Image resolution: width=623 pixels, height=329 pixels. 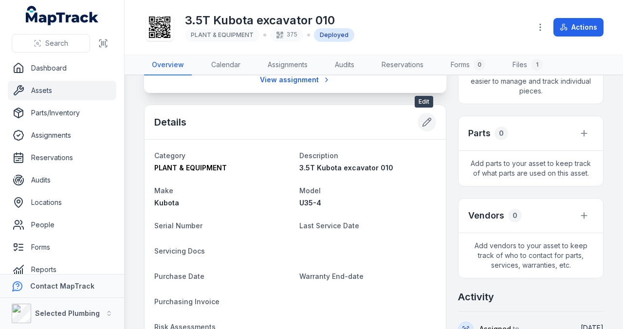 I want to click on a: MapTrack, so click(x=62, y=16).